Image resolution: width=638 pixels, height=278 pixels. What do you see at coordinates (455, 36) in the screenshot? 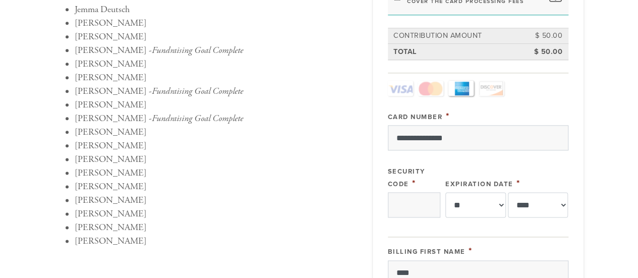
I see `td: Contribution Amount` at bounding box center [455, 36].